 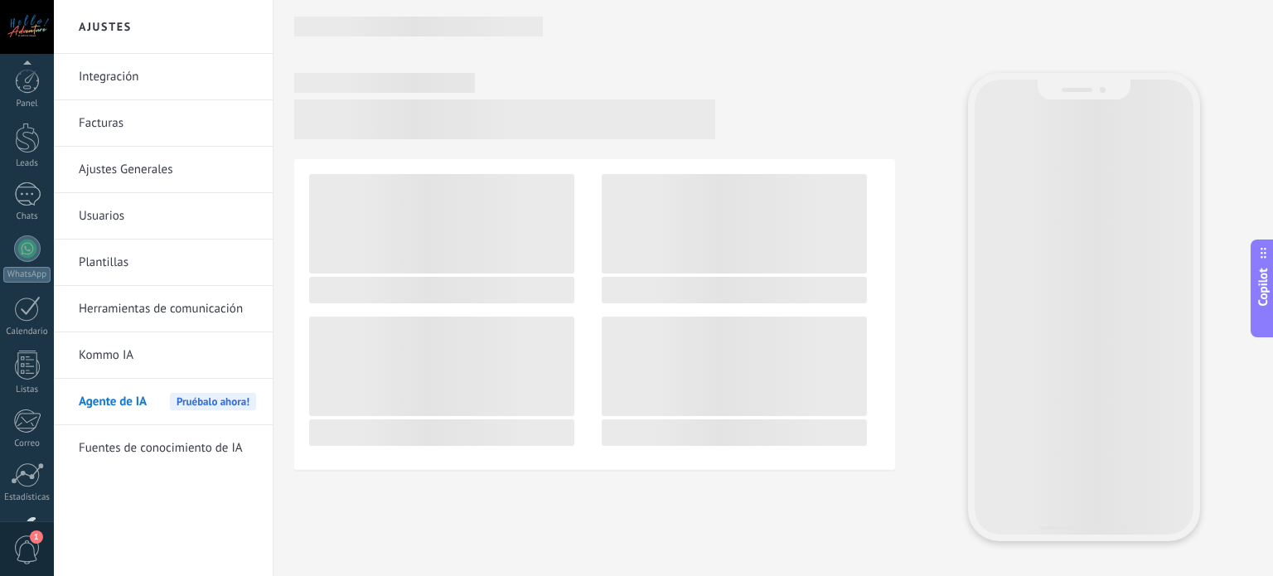 I want to click on li: Herramientas de comunicación, so click(x=163, y=309).